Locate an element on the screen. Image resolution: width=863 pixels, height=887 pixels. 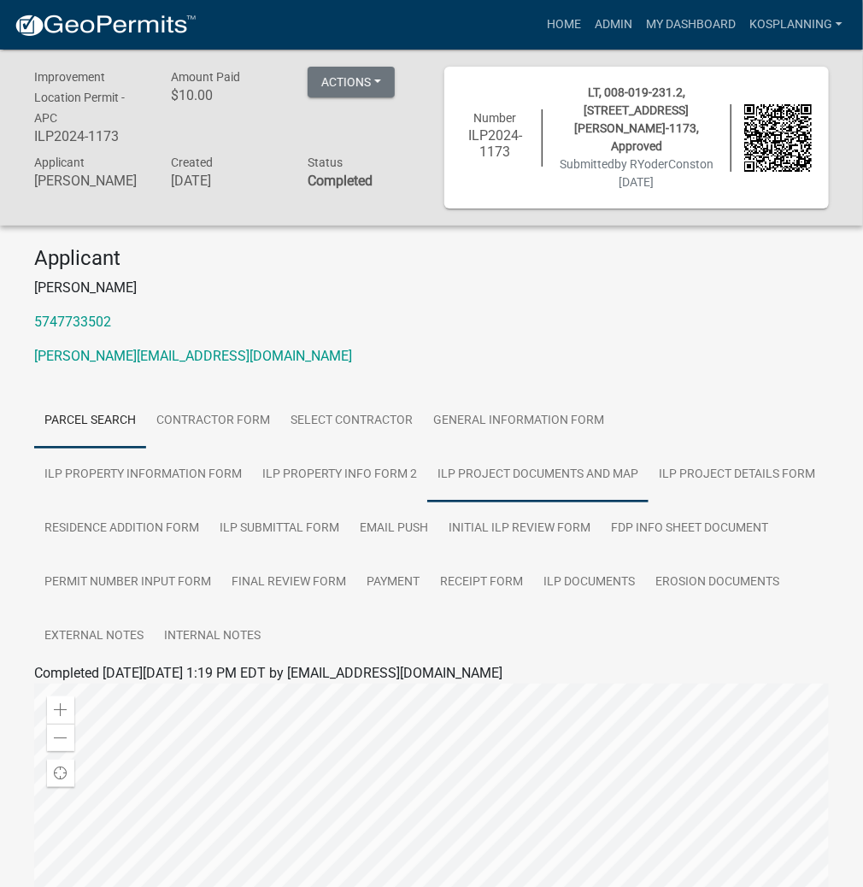
a: ILP Project Documents and Map is located at coordinates (537, 475).